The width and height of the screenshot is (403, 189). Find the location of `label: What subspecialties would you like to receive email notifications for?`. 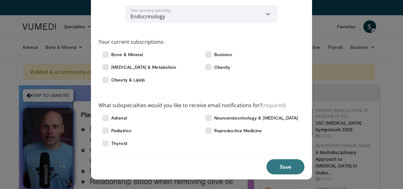

label: What subspecialties would you like to receive email notifications for? is located at coordinates (192, 105).